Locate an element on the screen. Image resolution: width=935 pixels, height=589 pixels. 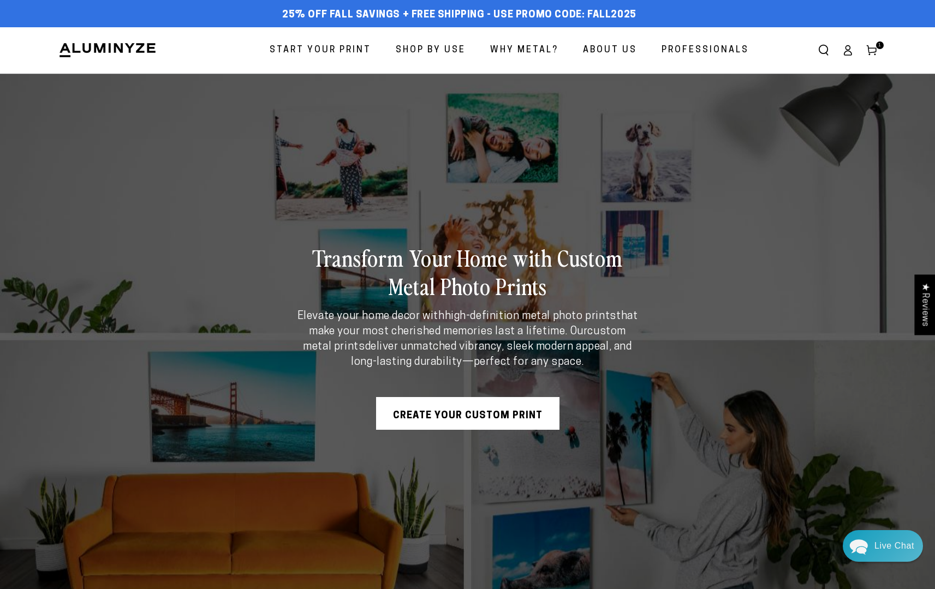
p: Elevate your home decor with that make your most cherished memories last a lifetime. Our deliver ... is located at coordinates (468, 339).